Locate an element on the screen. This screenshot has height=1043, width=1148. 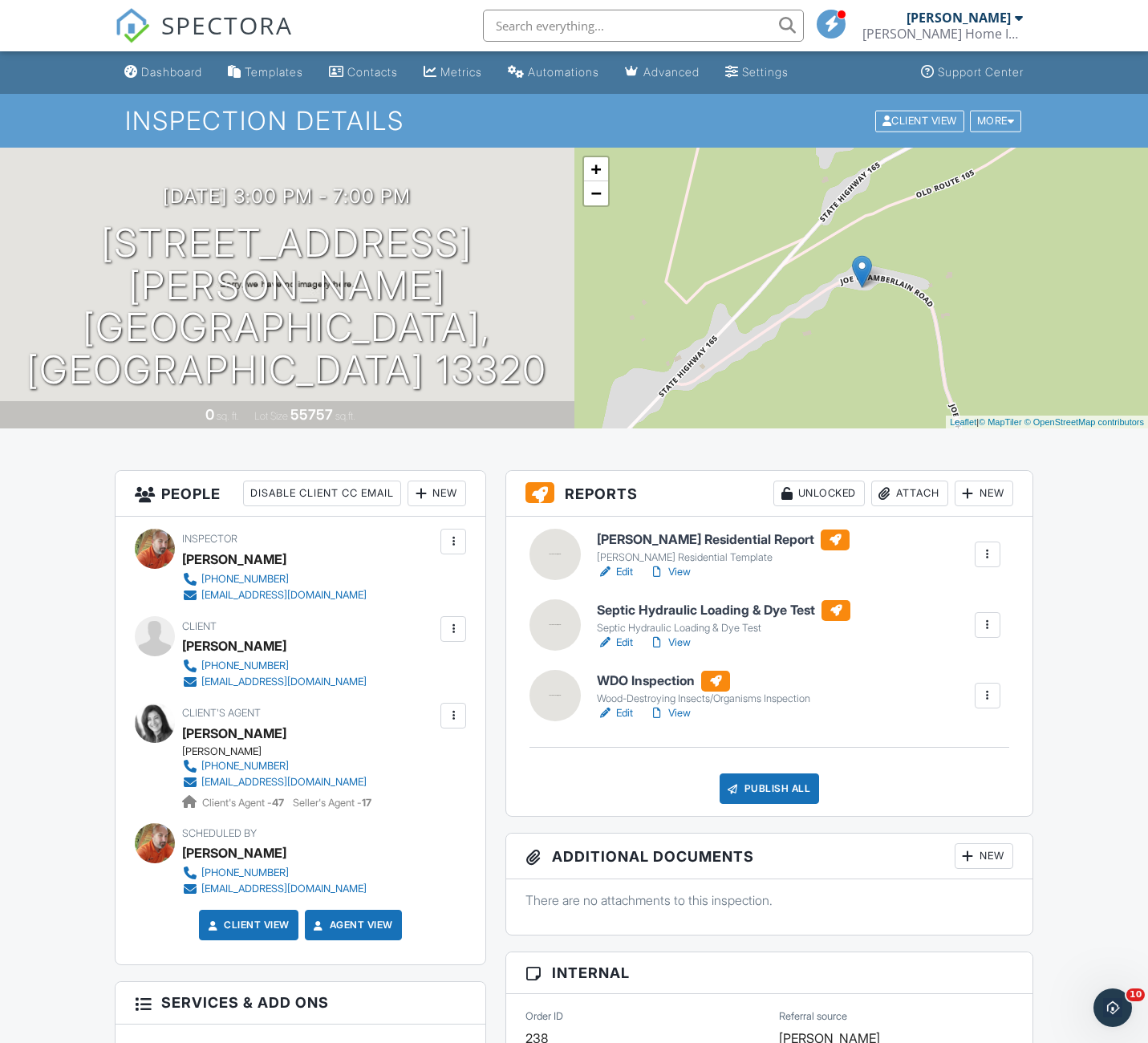
a: SPECTORA is located at coordinates (204, 39).